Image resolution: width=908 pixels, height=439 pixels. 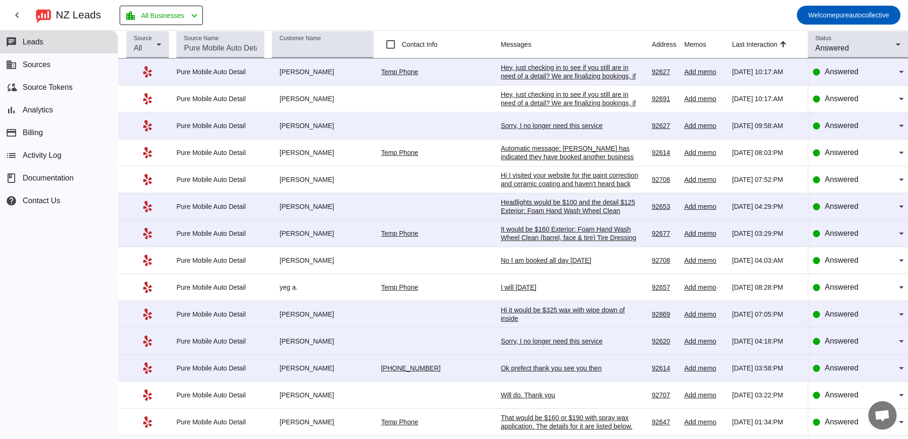 I want to click on th: Address, so click(x=668, y=44).